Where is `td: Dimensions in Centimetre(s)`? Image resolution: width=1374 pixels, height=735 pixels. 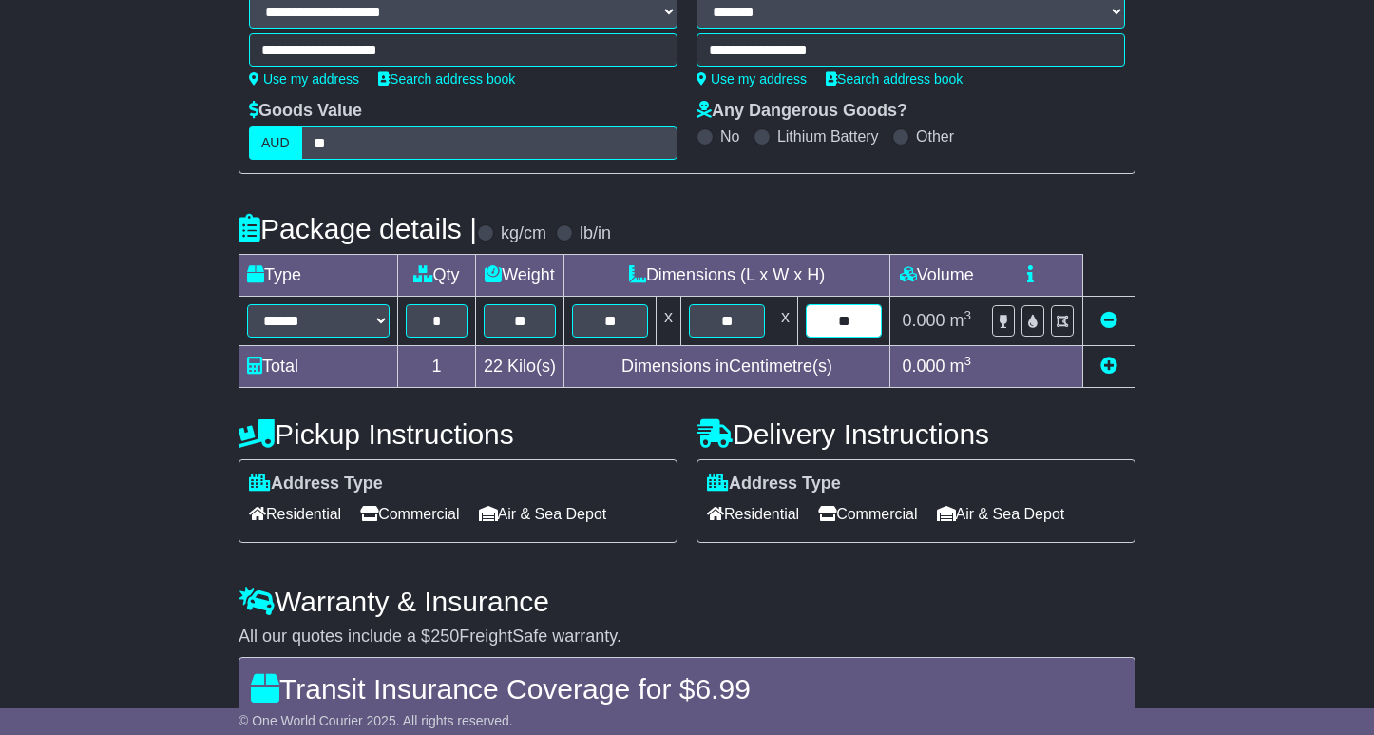
td: Dimensions in Centimetre(s) is located at coordinates (727, 367).